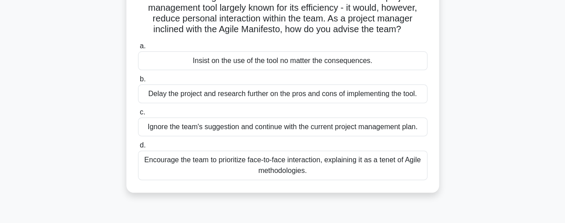  What do you see at coordinates (143, 145) in the screenshot?
I see `span: d.` at bounding box center [143, 145].